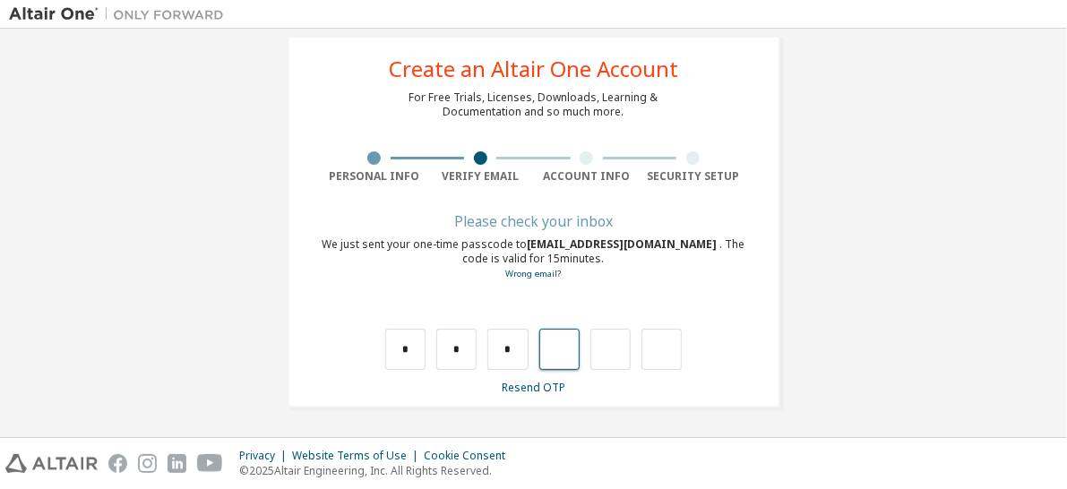 The image size is (1067, 489). I want to click on p: © 2025 Altair Engineering, Inc. All Rights Reserved., so click(377, 470).